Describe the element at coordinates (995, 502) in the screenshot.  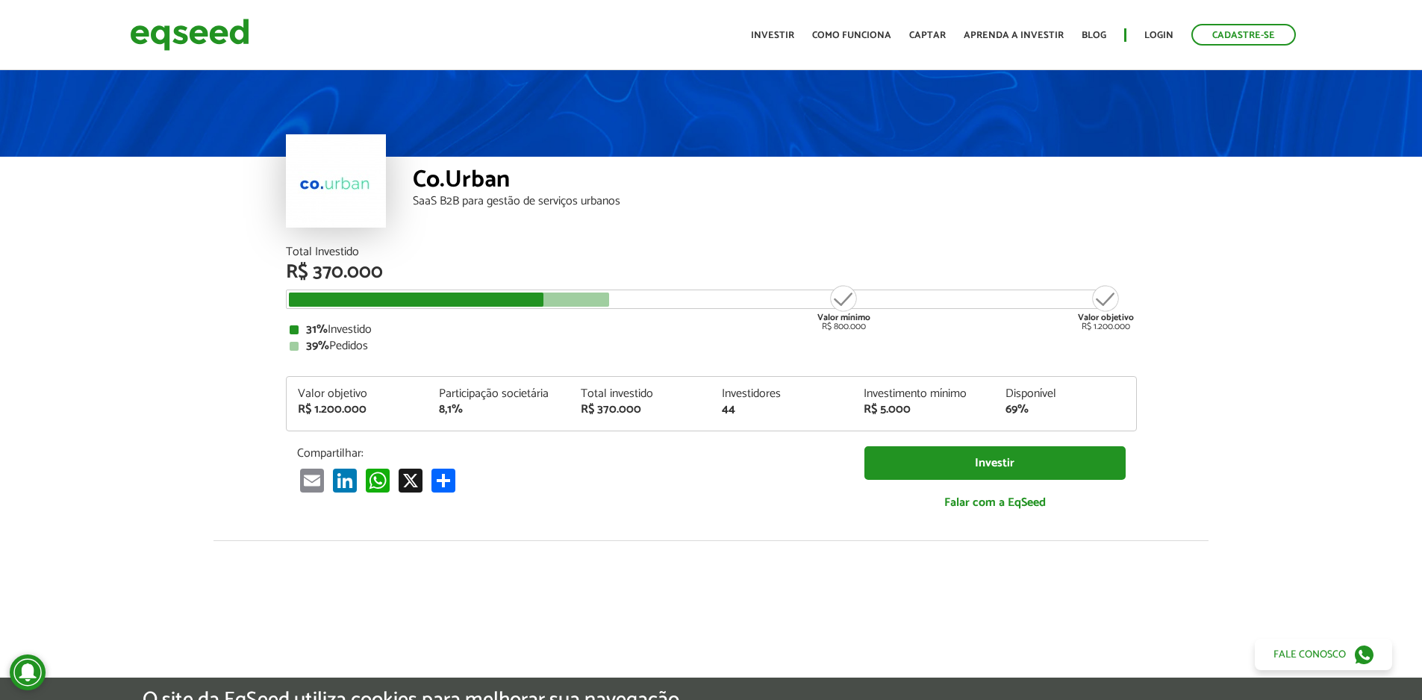
I see `a: Falar com a EqSeed` at that location.